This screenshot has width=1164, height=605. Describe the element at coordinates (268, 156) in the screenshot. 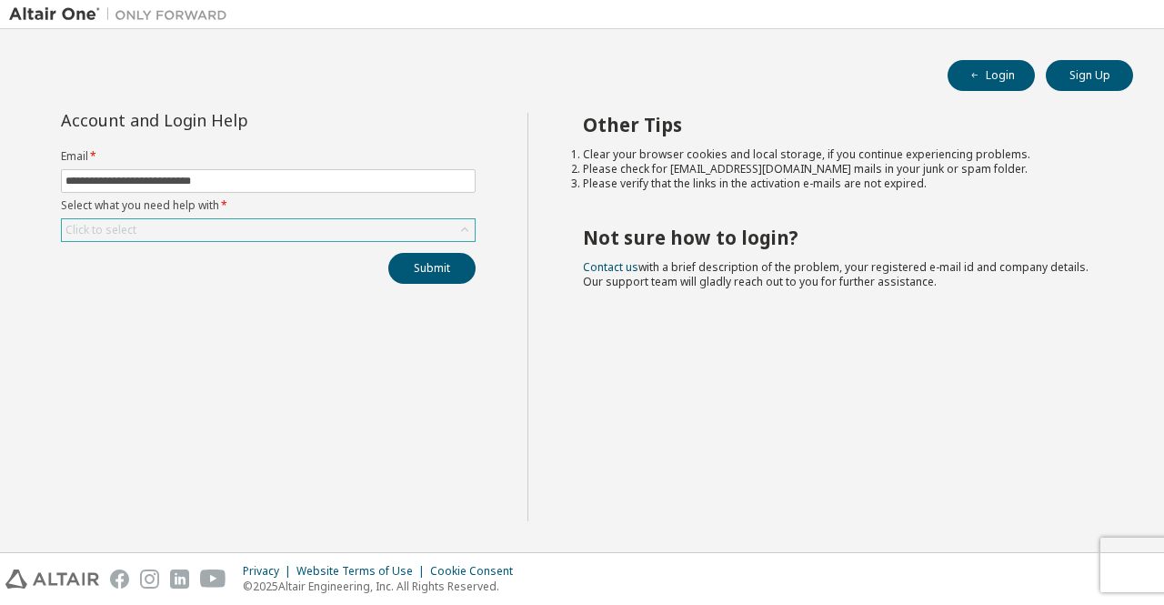

I see `label: Email` at that location.